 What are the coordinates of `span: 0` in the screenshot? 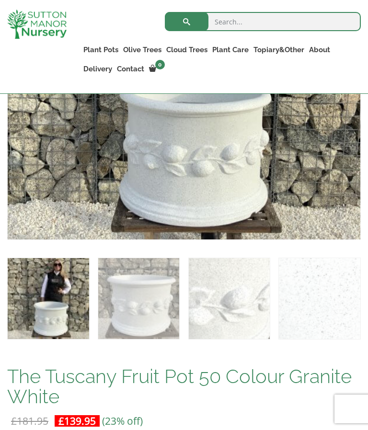 It's located at (160, 65).